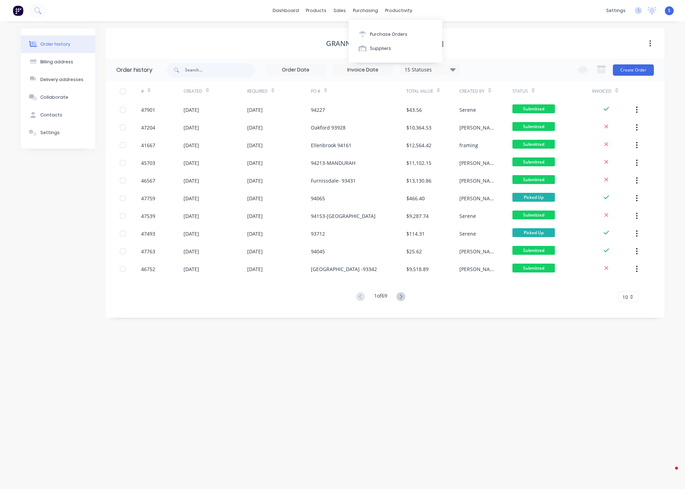 This screenshot has height=489, width=685. Describe the element at coordinates (363, 70) in the screenshot. I see `input: Invoice Date` at that location.